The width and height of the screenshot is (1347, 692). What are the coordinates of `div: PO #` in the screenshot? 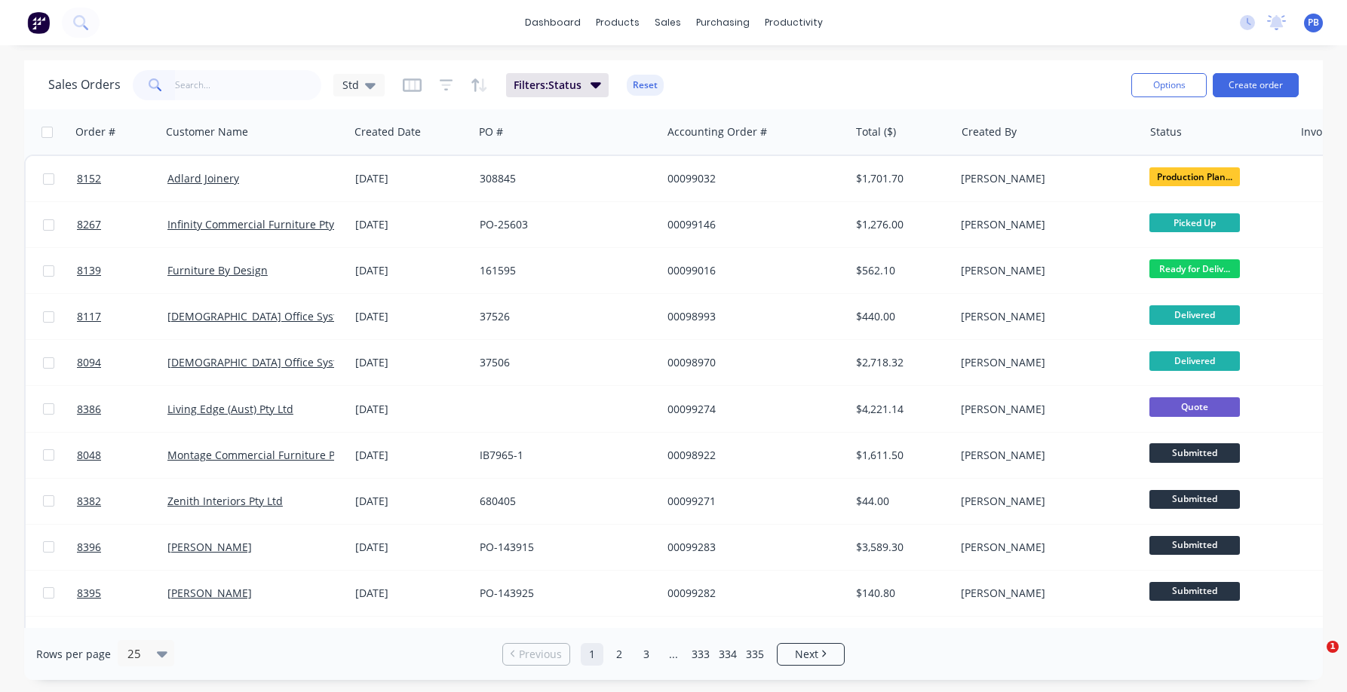 It's located at (491, 132).